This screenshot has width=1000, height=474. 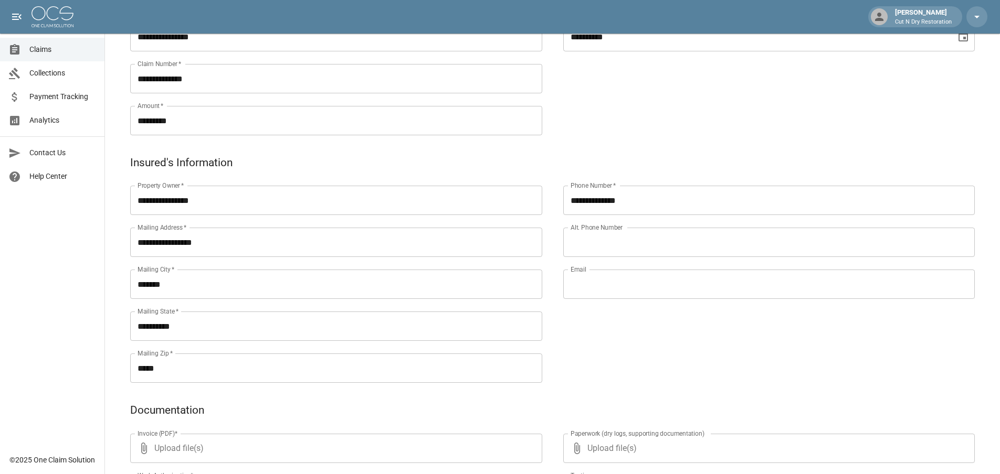 What do you see at coordinates (593, 185) in the screenshot?
I see `label: Phone Number` at bounding box center [593, 185].